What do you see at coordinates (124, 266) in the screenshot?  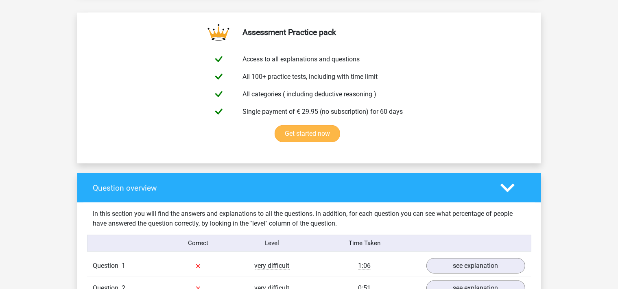 I see `span: 1` at bounding box center [124, 266].